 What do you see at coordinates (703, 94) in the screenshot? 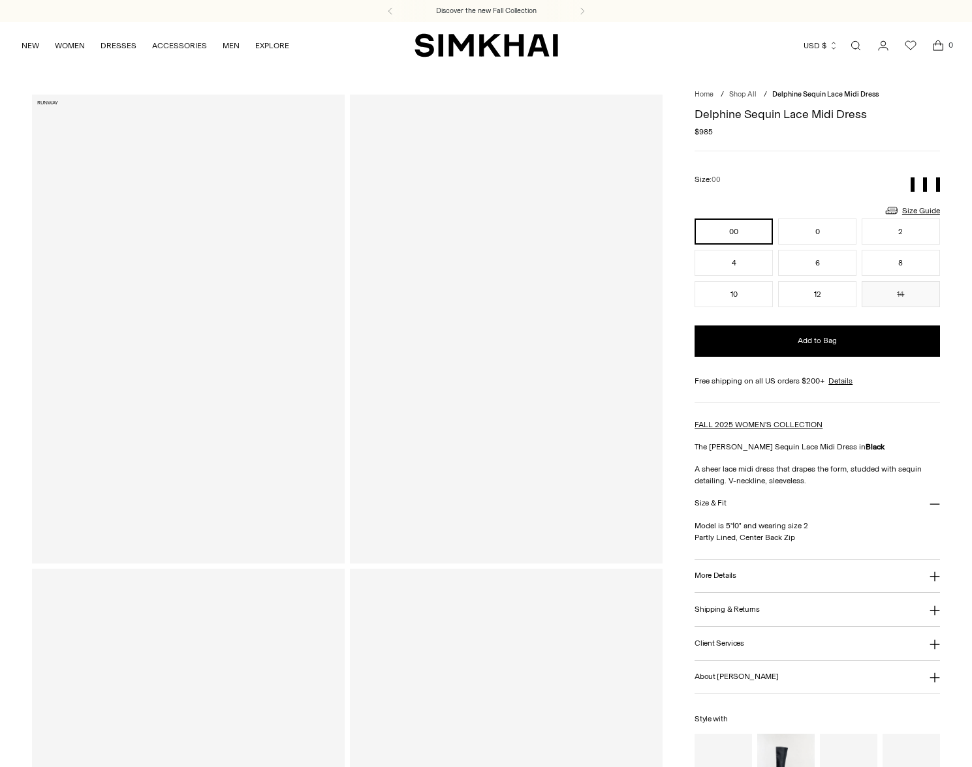
I see `a: Home` at bounding box center [703, 94].